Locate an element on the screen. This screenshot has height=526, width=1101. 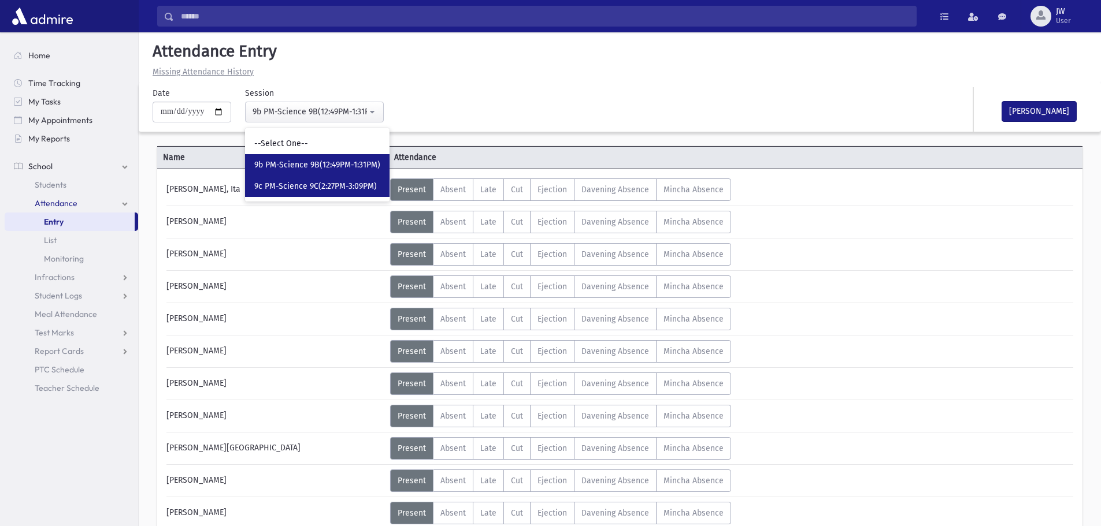
a: School is located at coordinates (71, 166).